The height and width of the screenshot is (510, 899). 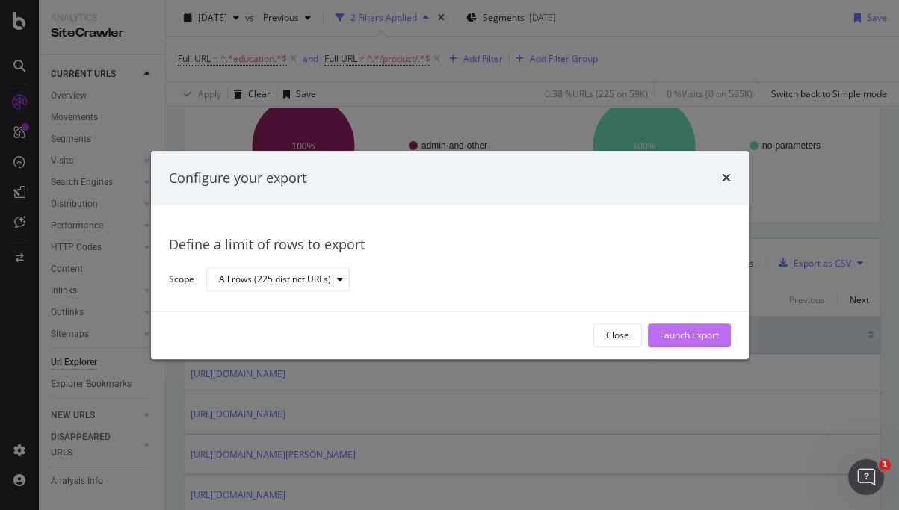 What do you see at coordinates (238, 179) in the screenshot?
I see `div: Configure your export` at bounding box center [238, 179].